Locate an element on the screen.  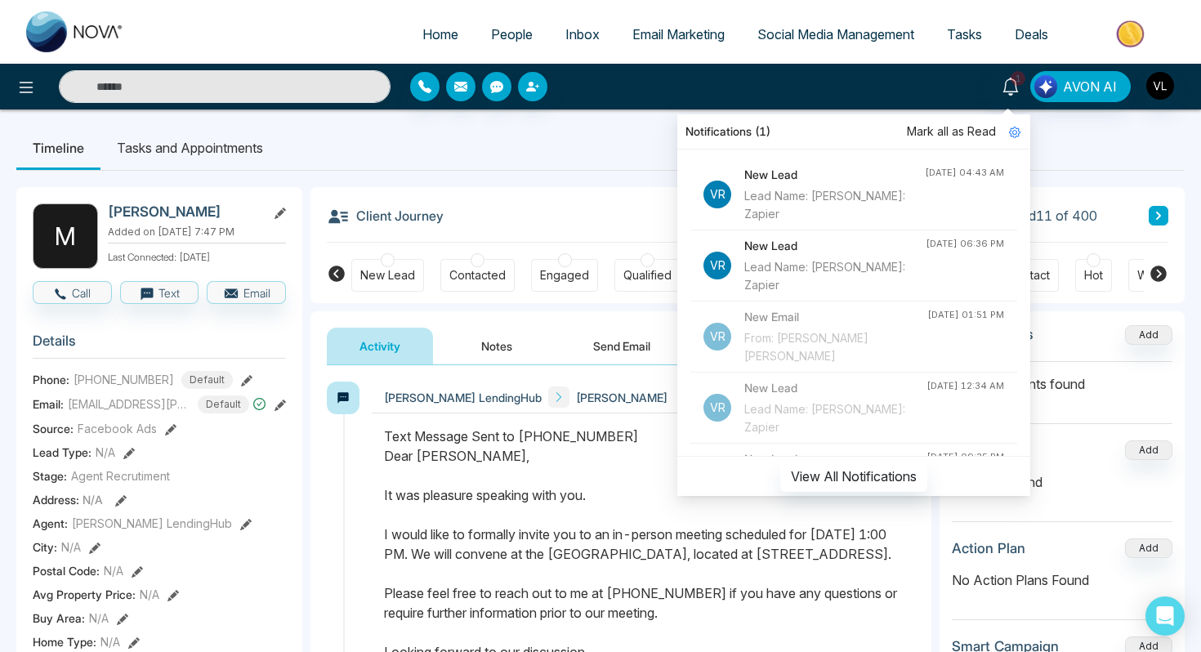
a: Home is located at coordinates (440, 34).